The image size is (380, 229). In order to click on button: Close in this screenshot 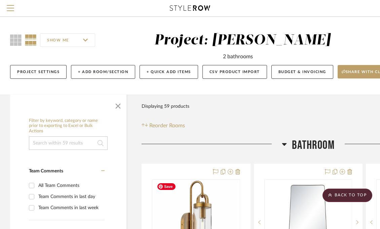, I will do `click(118, 105)`.